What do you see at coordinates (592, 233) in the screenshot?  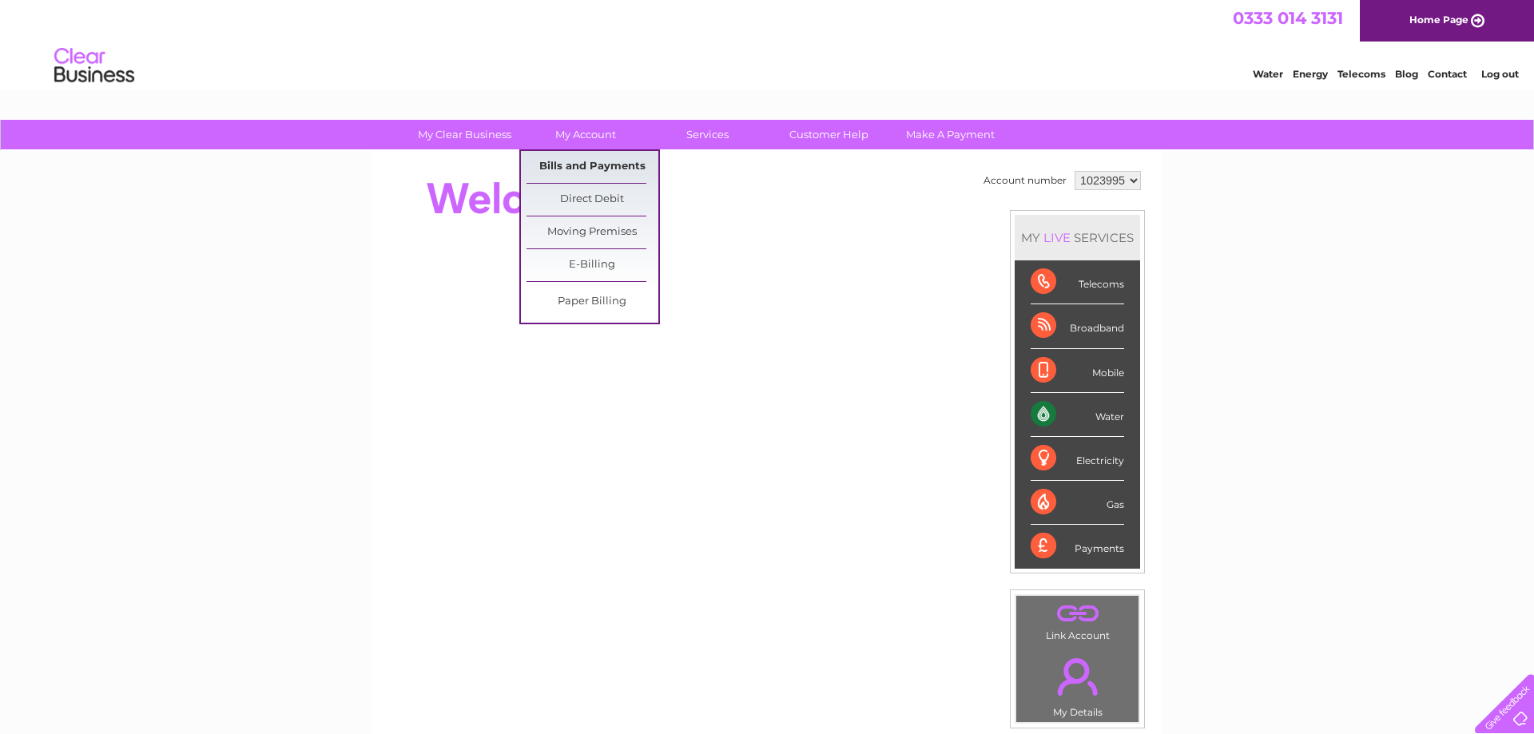 I see `a: Moving Premises` at bounding box center [592, 233].